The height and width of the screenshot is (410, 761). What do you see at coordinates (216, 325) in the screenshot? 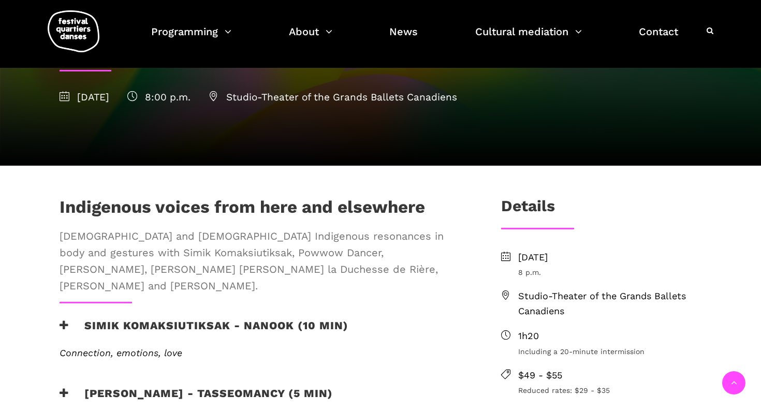
I see `font: Simik Komaksiutiksak - Nanook (10 min)` at bounding box center [216, 325].